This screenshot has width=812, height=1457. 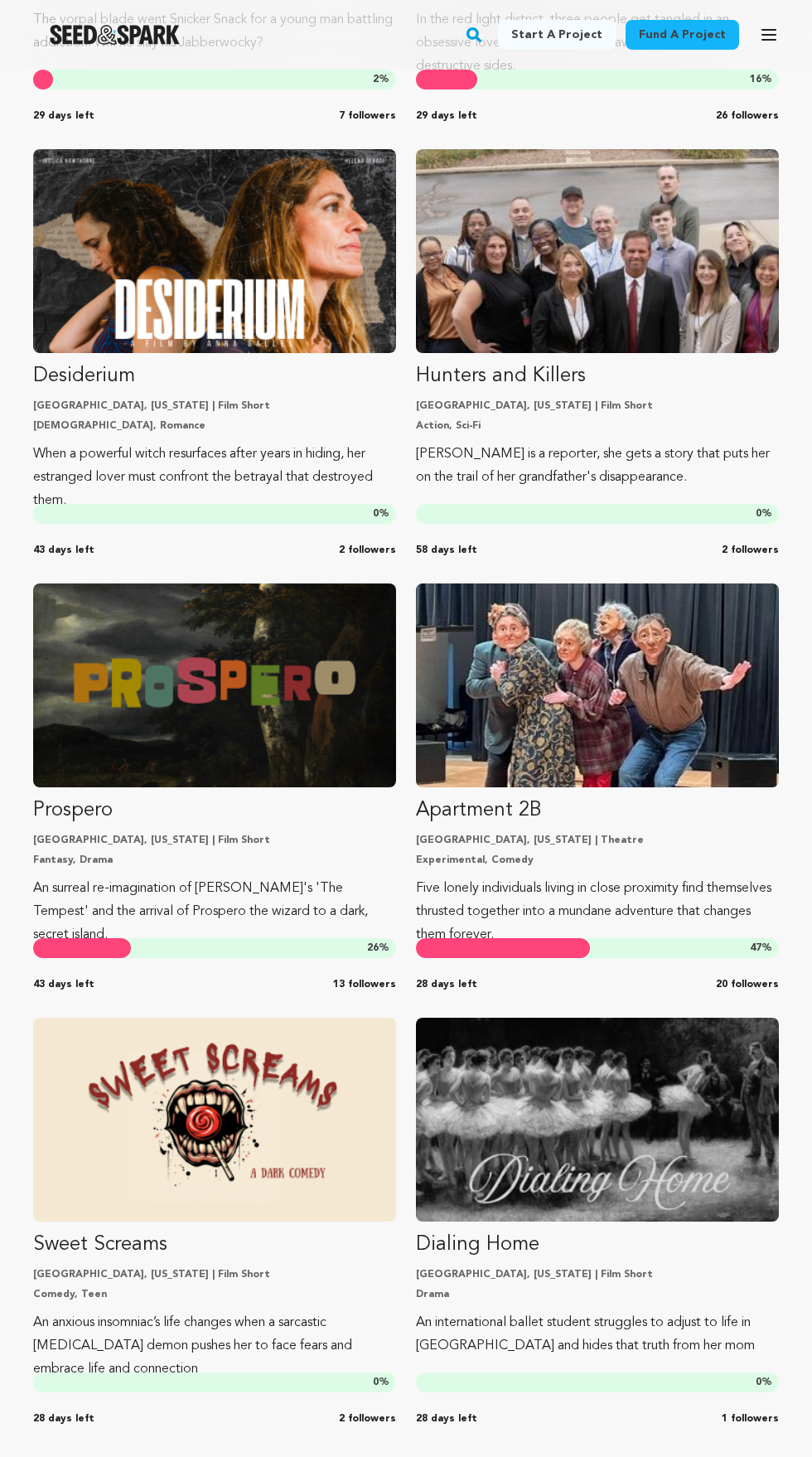 I want to click on span: 58 days left, so click(x=446, y=550).